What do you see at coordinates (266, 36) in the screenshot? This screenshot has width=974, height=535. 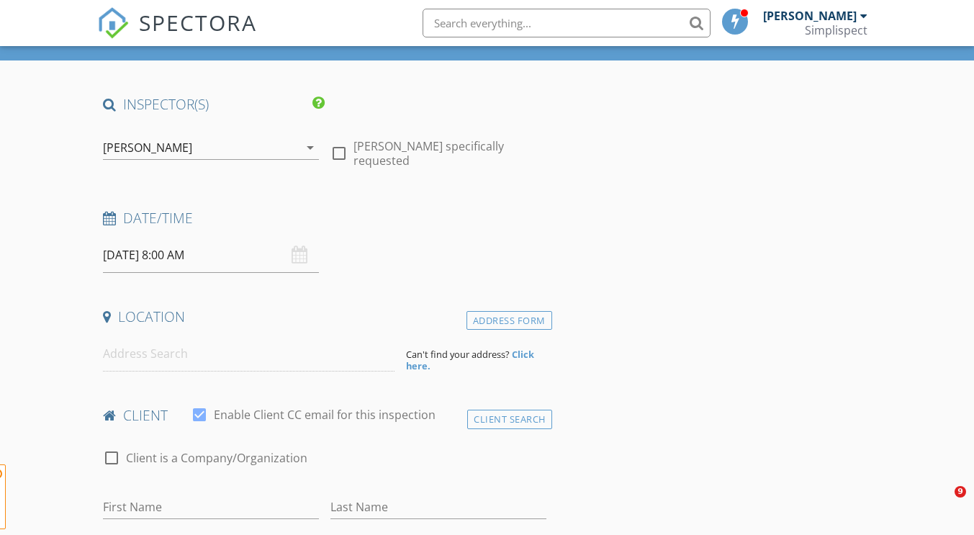 I see `h1: New Inspection` at bounding box center [266, 36].